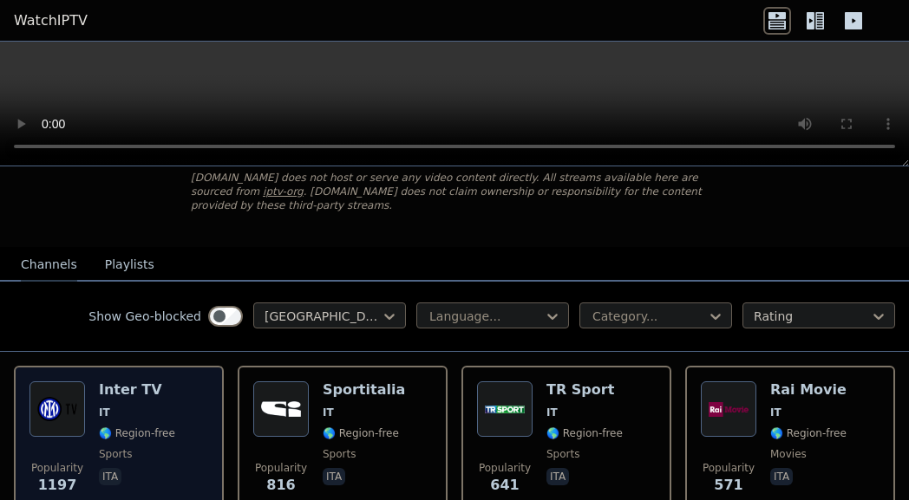  What do you see at coordinates (129, 265) in the screenshot?
I see `button: Playlists` at bounding box center [129, 265].